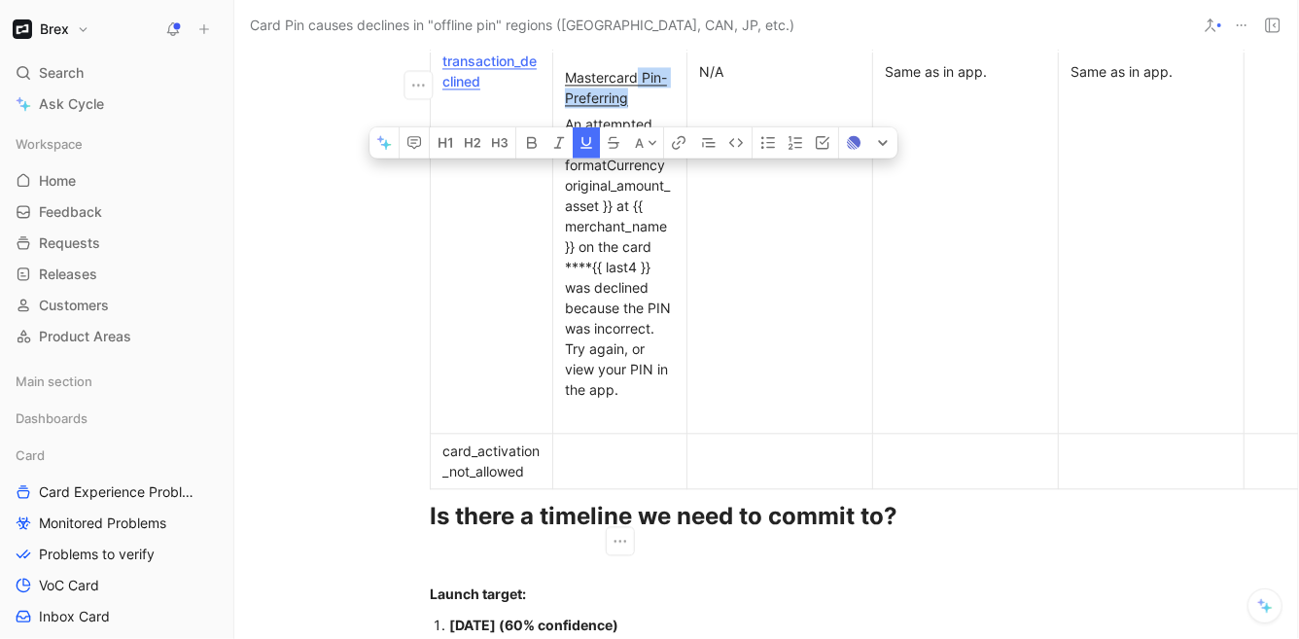 The image size is (1299, 639). Describe the element at coordinates (85, 336) in the screenshot. I see `span: Product Areas` at that location.